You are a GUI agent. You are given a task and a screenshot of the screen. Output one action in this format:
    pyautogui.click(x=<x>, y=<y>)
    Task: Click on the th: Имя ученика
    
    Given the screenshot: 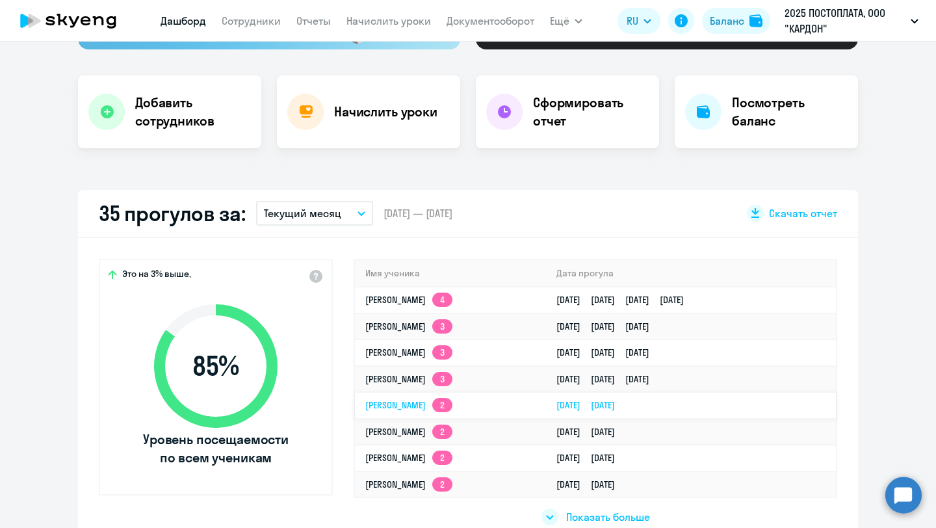 What is the action you would take?
    pyautogui.click(x=451, y=273)
    